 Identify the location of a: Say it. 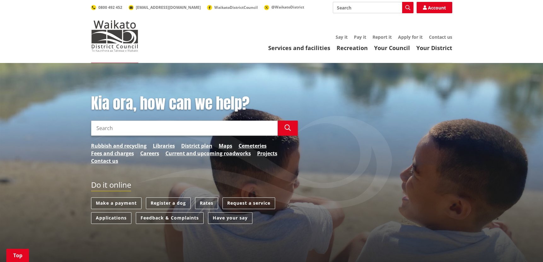
(342, 37).